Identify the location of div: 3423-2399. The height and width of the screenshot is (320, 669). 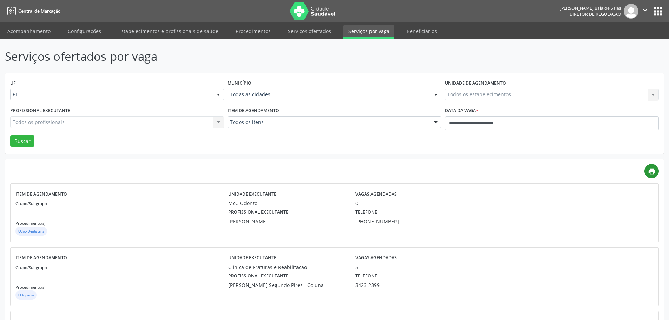
(382, 285).